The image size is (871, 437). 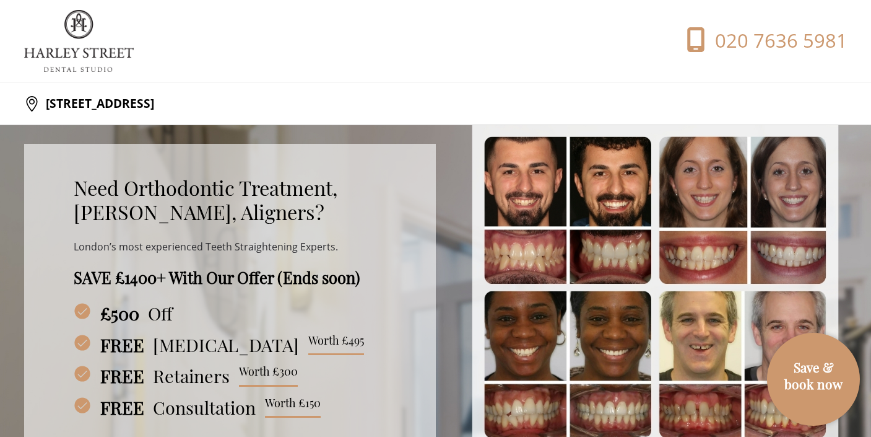 What do you see at coordinates (230, 247) in the screenshot?
I see `p: London’s most experienced Teeth Straightening Experts.` at bounding box center [230, 247].